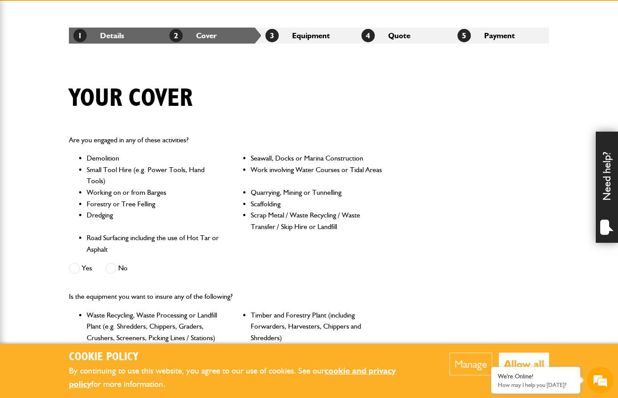 This screenshot has width=618, height=398. I want to click on div: Need help?, so click(607, 187).